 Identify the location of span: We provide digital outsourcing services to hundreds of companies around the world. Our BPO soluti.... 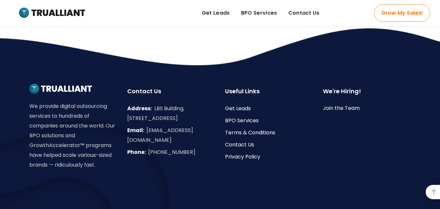
(72, 135).